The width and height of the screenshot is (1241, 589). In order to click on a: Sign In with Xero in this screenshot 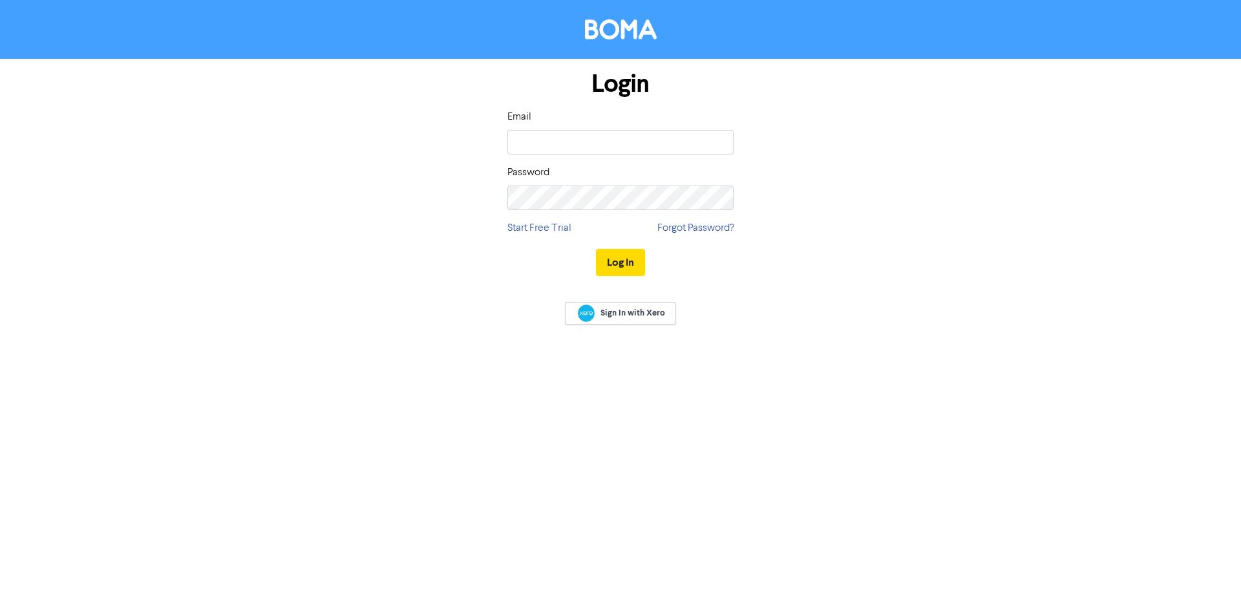, I will do `click(620, 313)`.